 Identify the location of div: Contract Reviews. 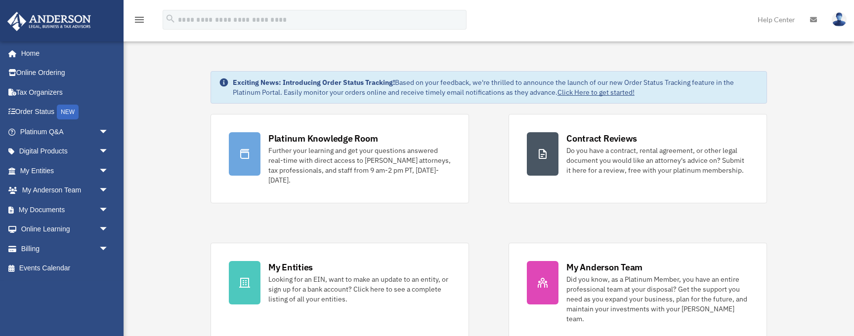
(601, 138).